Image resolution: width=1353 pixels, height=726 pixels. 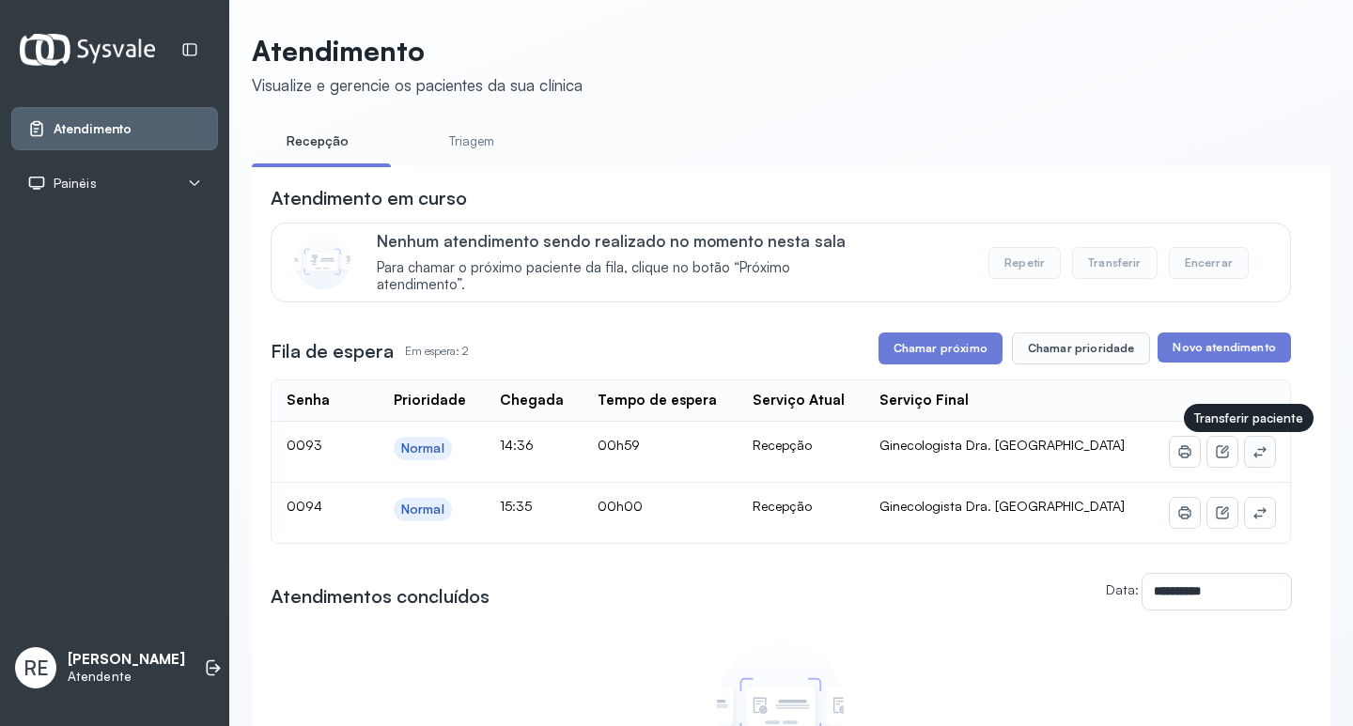 What do you see at coordinates (115, 129) in the screenshot?
I see `a: Atendimento` at bounding box center [115, 129].